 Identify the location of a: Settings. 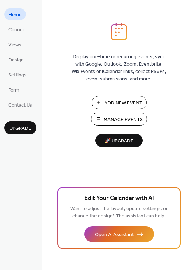
(18, 74).